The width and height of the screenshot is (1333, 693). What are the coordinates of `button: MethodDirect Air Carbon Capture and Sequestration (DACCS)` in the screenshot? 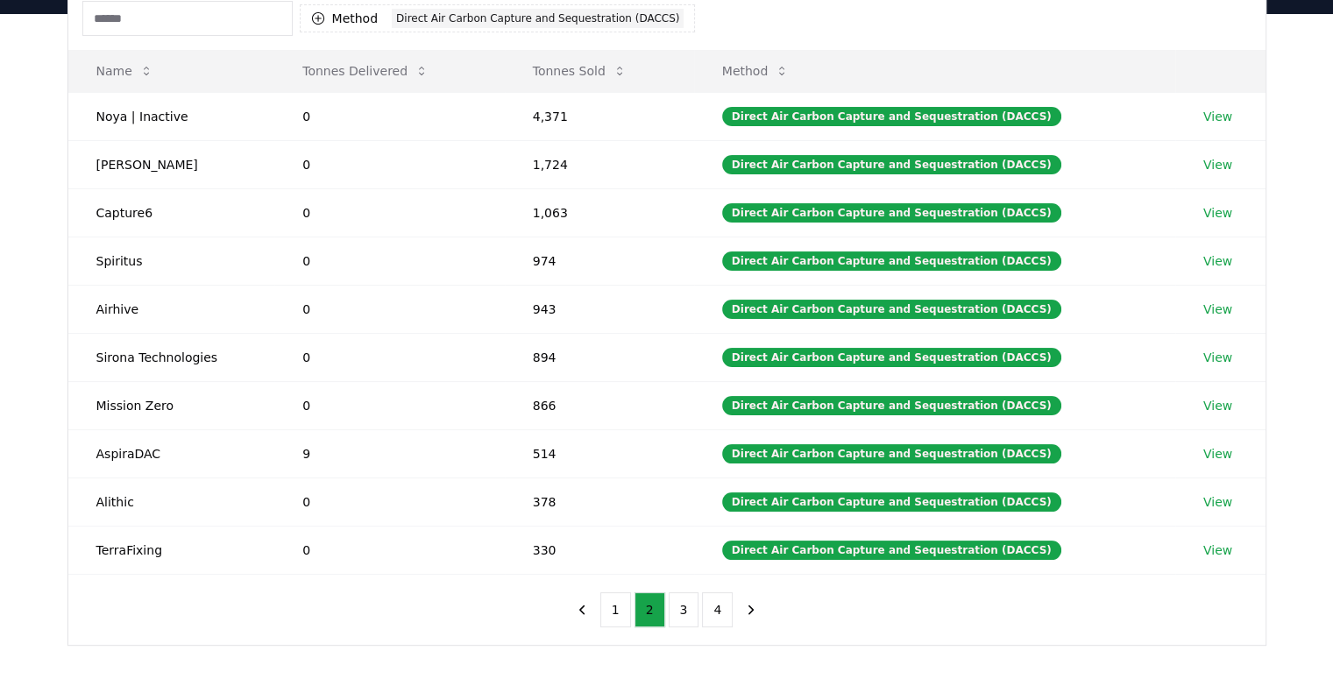 It's located at (498, 18).